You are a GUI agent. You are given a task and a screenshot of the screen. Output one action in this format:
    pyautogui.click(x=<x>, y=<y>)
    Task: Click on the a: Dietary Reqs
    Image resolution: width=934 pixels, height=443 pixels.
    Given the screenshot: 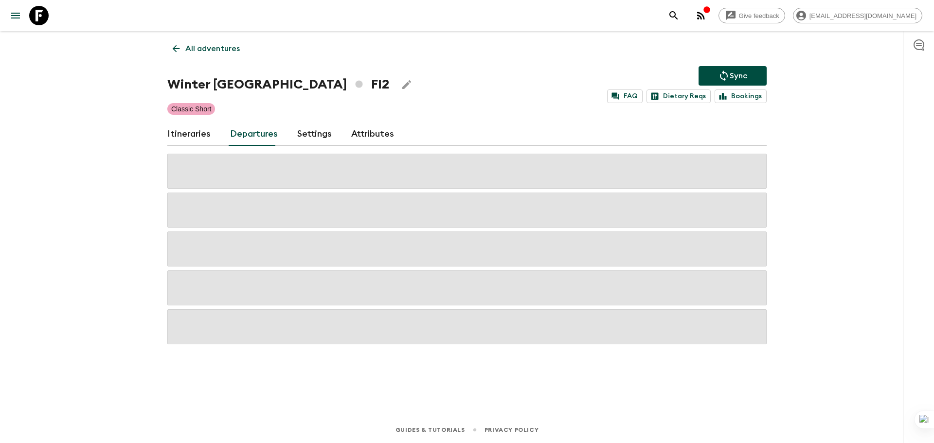 What is the action you would take?
    pyautogui.click(x=679, y=96)
    